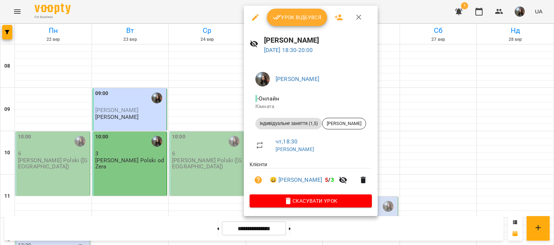 The width and height of the screenshot is (554, 245). What do you see at coordinates (268, 98) in the screenshot?
I see `span: - Онлайн` at bounding box center [268, 98].